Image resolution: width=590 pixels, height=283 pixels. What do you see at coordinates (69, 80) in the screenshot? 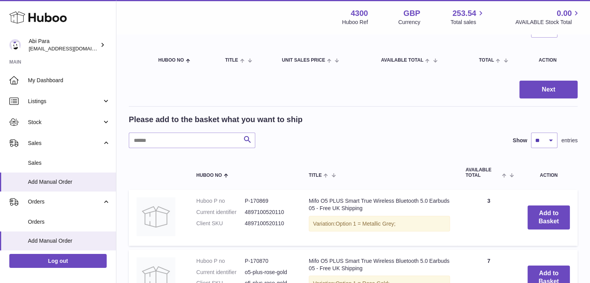
I see `span: My Dashboard` at bounding box center [69, 80].